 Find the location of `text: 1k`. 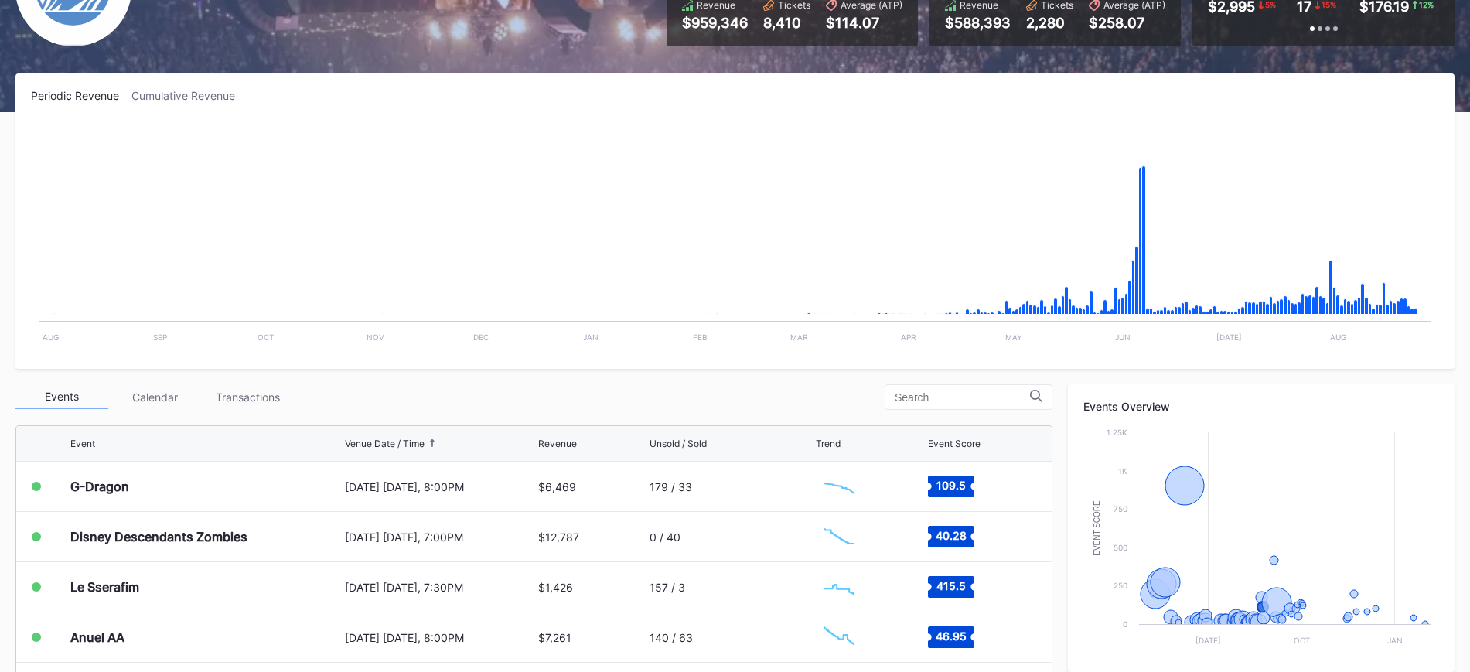

text: 1k is located at coordinates (1123, 471).